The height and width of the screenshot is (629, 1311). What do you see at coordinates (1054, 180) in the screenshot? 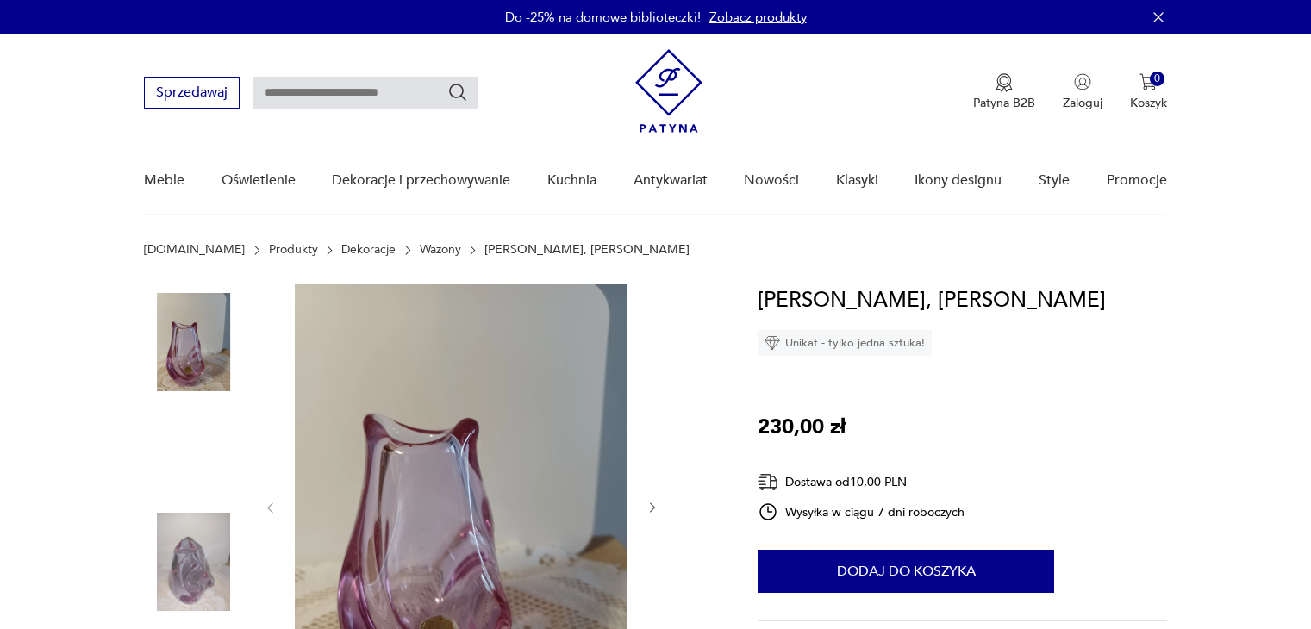
I see `a: Style` at bounding box center [1054, 180].